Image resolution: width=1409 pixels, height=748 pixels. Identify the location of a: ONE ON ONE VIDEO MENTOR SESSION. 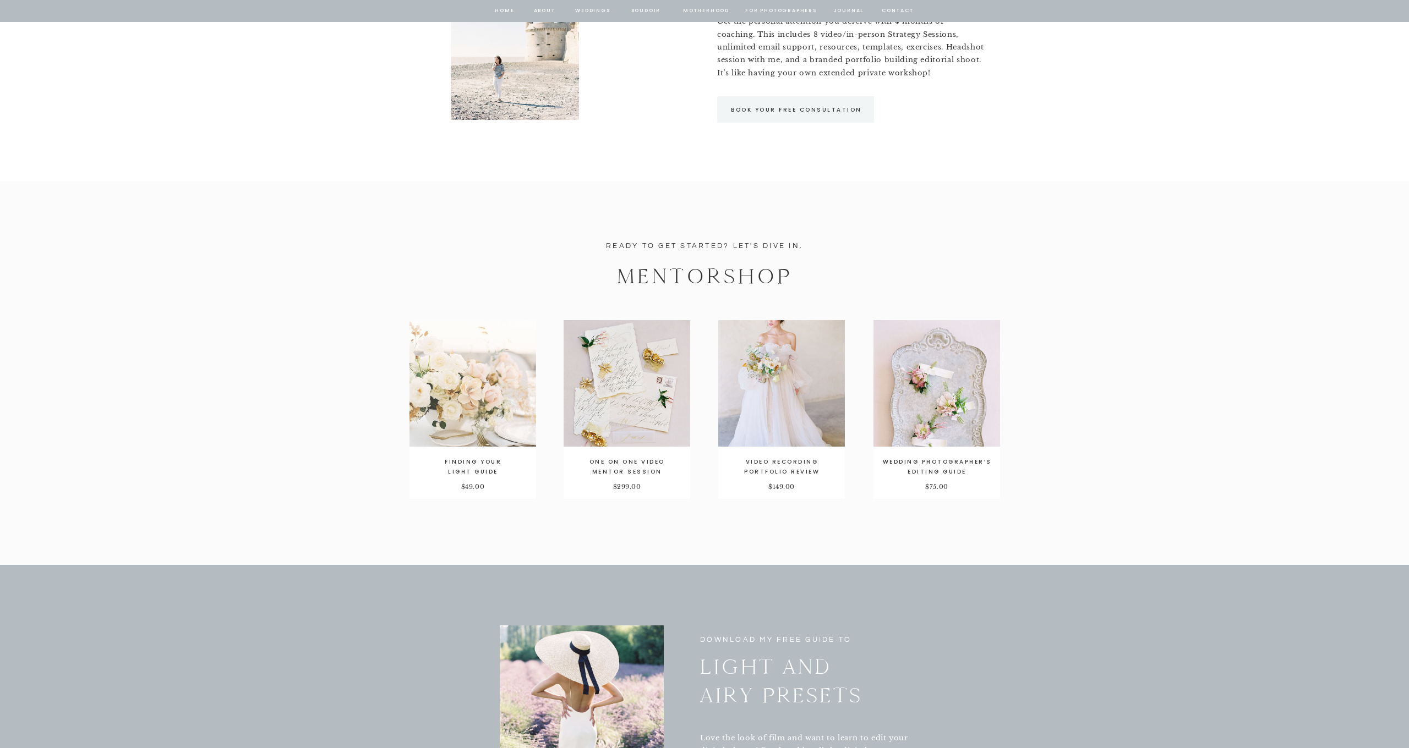
(627, 467).